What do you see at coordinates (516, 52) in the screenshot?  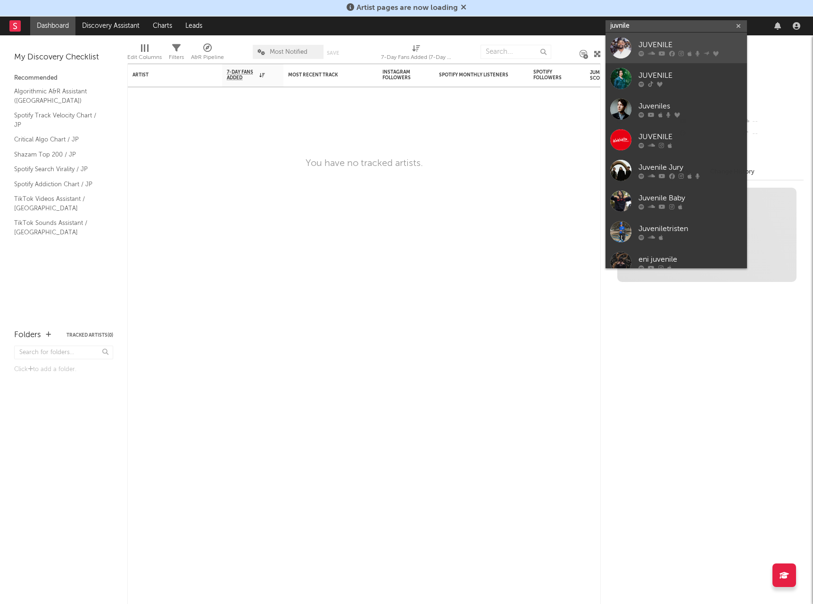 I see `input: Search...` at bounding box center [516, 52].